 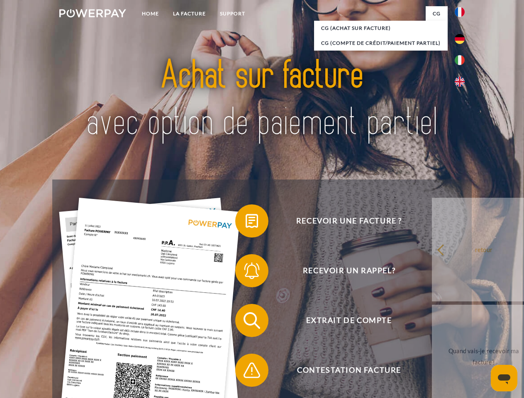 What do you see at coordinates (252, 321) in the screenshot?
I see `img: qb_search.svg` at bounding box center [252, 321].